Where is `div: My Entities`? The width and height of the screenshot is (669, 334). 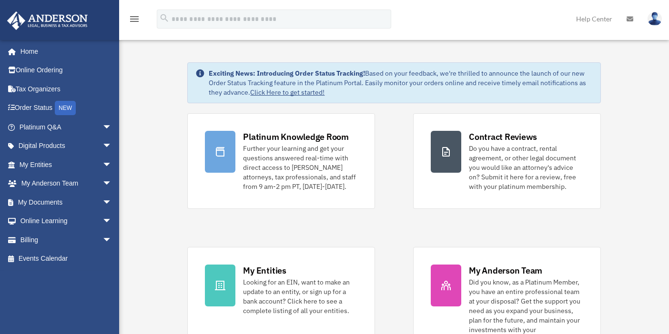 div: My Entities is located at coordinates (264, 271).